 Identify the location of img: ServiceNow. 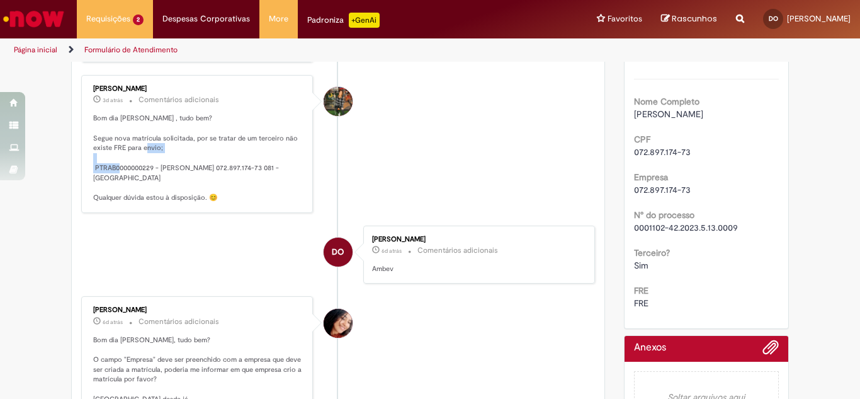
(33, 19).